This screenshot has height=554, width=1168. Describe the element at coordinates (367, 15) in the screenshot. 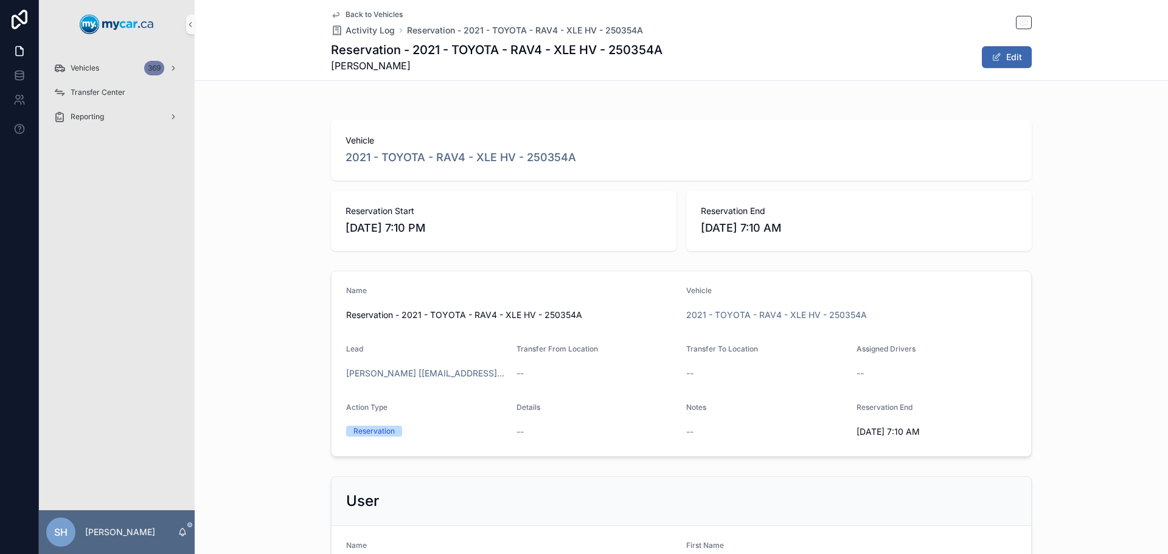

I see `a: Back to Vehicles` at that location.